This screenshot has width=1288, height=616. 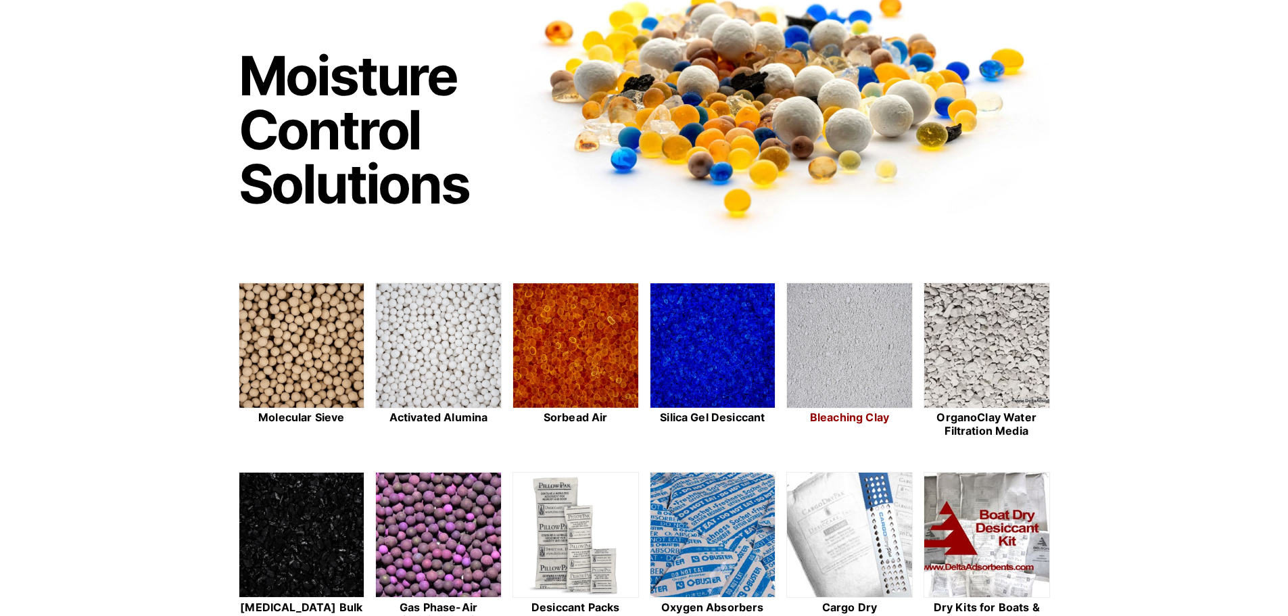 I want to click on a: Sorbead Air, so click(x=575, y=361).